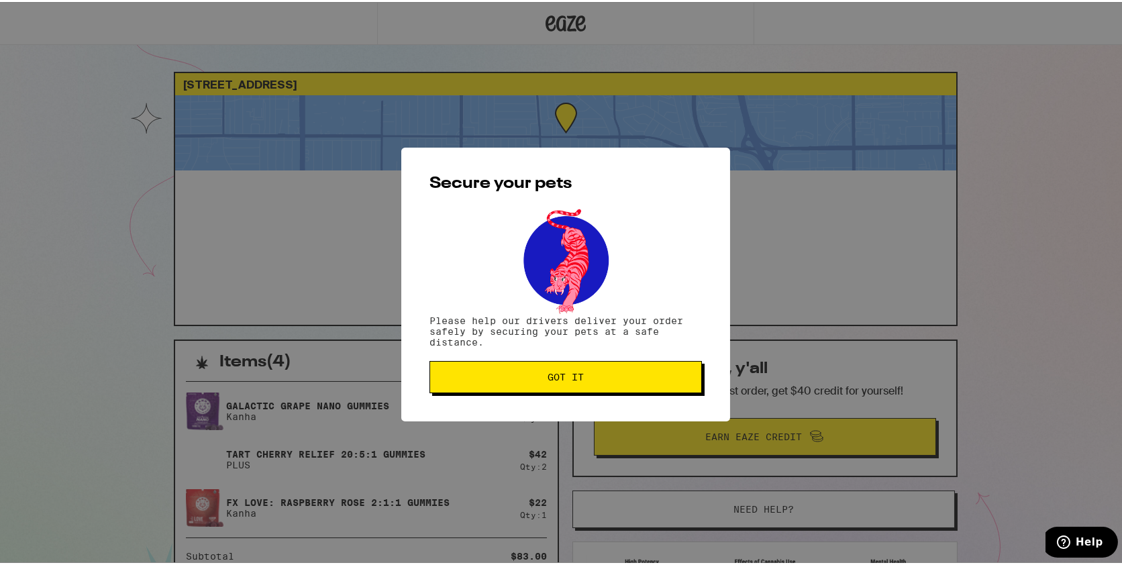  What do you see at coordinates (44, 15) in the screenshot?
I see `span: Help` at bounding box center [44, 15].